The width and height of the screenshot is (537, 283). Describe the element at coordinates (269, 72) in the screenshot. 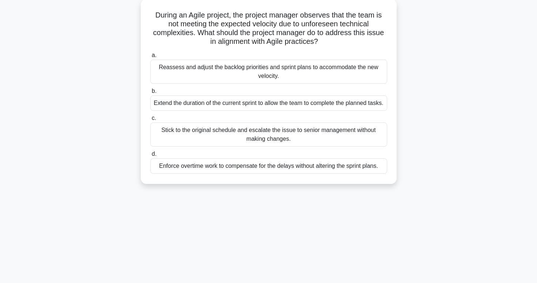

I see `div: Reassess and adjust the backlog priorities and sprint plans to accommodate the new velocity.` at that location.